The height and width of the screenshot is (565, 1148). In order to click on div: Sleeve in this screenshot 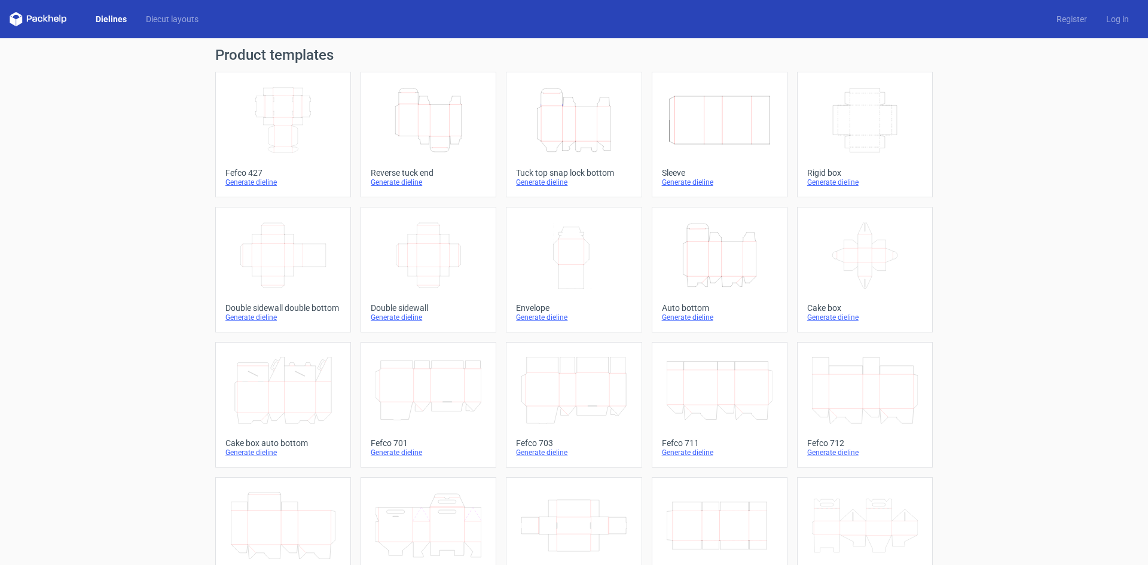, I will do `click(719, 173)`.